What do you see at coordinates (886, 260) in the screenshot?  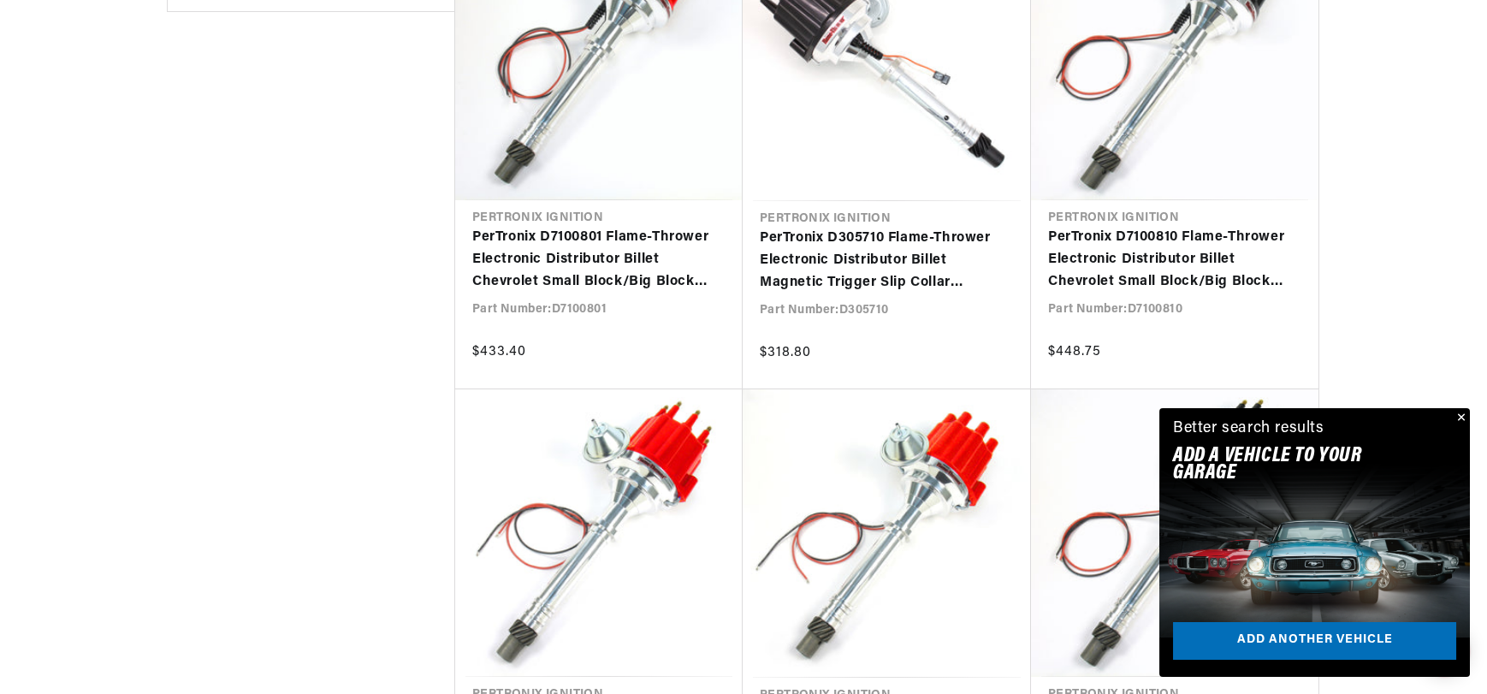 I see `a: PerTronix D305710 Flame-Thrower Electronic Distributor Billet Magnetic Trigger Slip Collar Chevro...` at bounding box center [886, 260].